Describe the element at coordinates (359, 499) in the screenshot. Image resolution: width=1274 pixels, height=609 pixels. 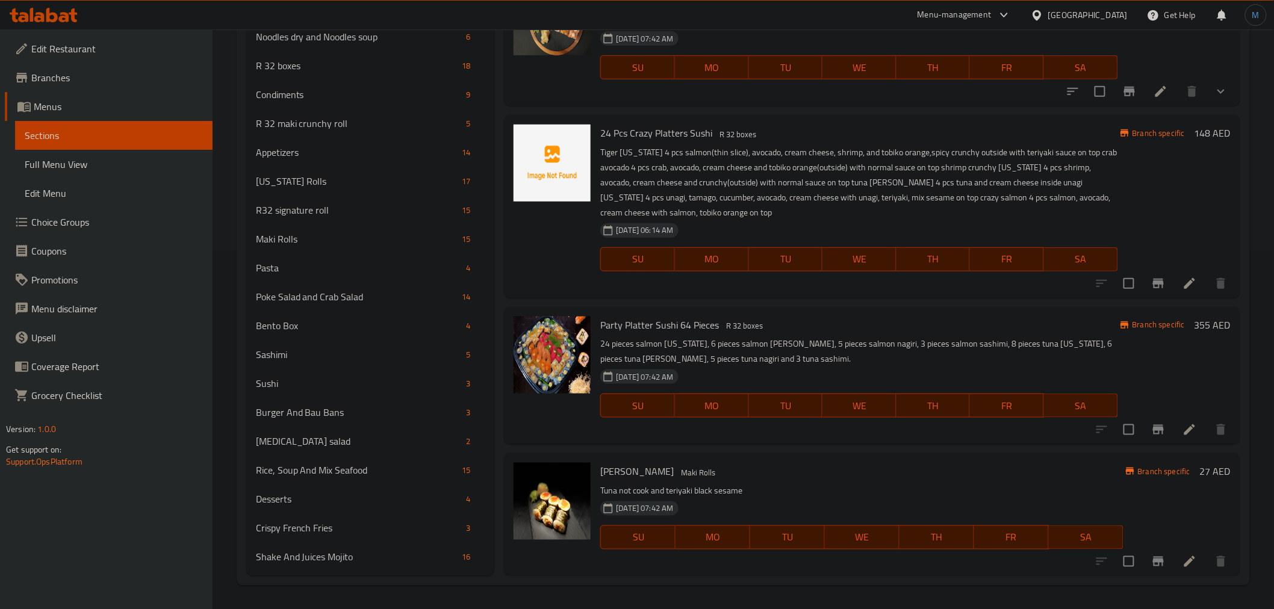
I see `span: Desserts` at that location.